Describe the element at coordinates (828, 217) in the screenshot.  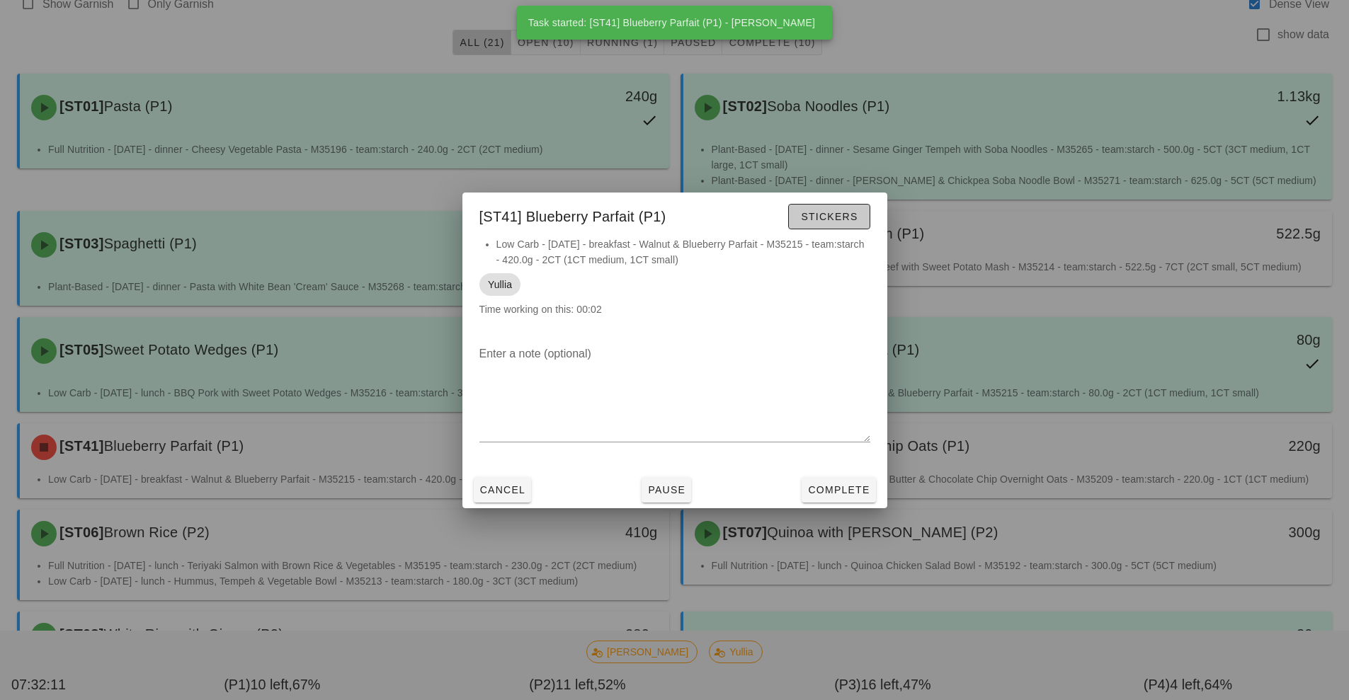
I see `span: Stickers` at that location.